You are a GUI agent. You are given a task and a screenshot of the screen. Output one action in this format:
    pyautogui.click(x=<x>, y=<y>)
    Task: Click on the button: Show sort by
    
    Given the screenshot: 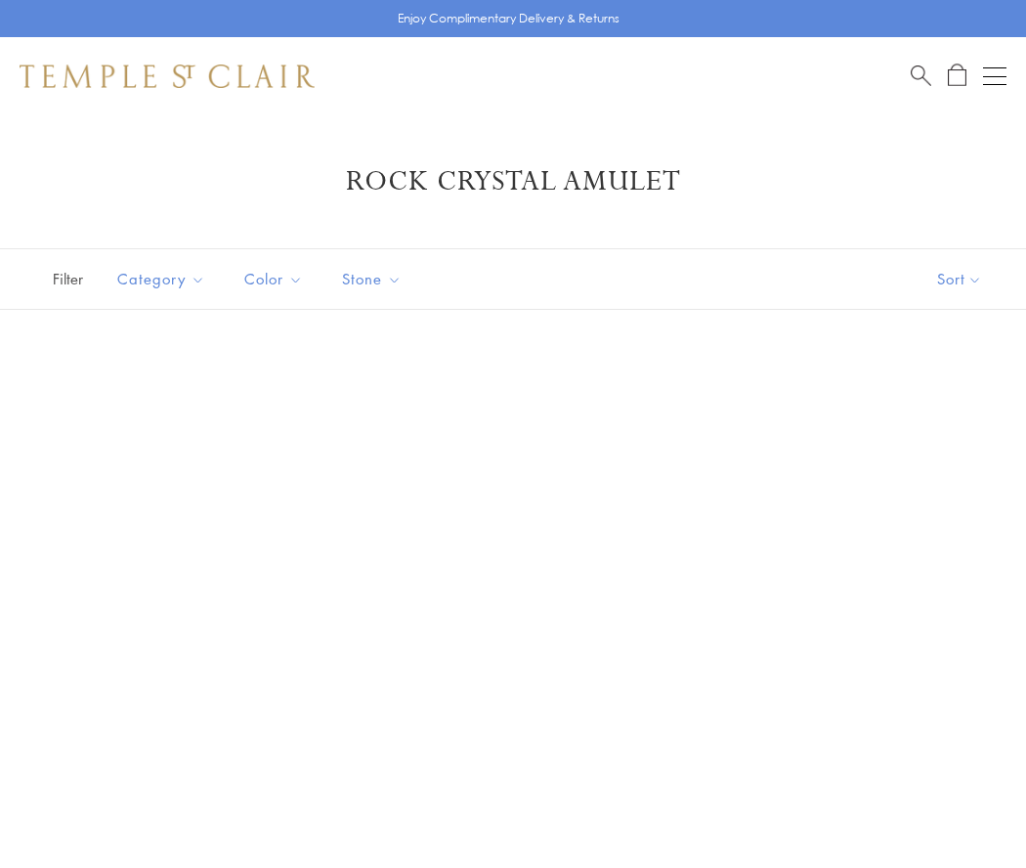 What is the action you would take?
    pyautogui.click(x=960, y=279)
    